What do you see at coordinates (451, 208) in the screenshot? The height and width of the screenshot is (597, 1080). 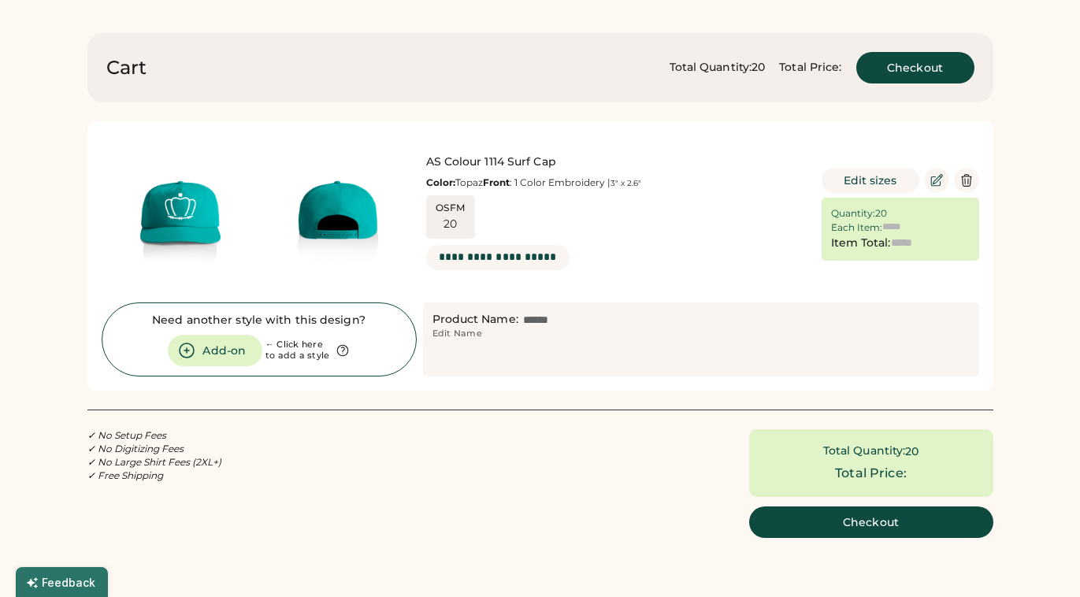 I see `div: OSFM` at bounding box center [451, 208].